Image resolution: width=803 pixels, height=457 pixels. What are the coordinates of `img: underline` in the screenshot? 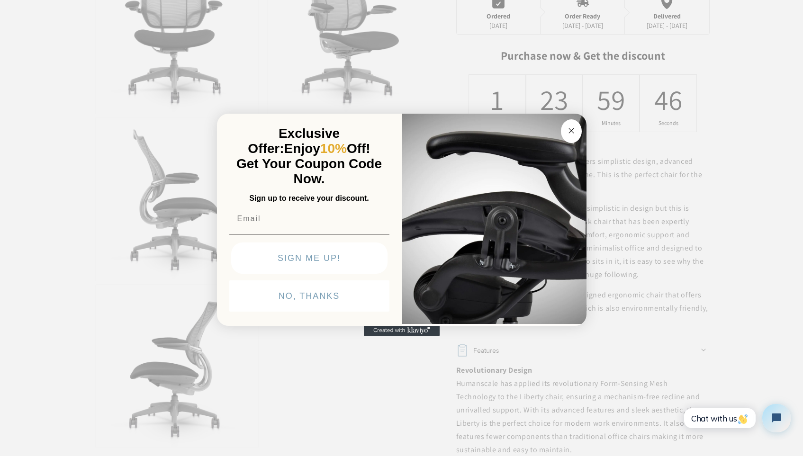 It's located at (309, 234).